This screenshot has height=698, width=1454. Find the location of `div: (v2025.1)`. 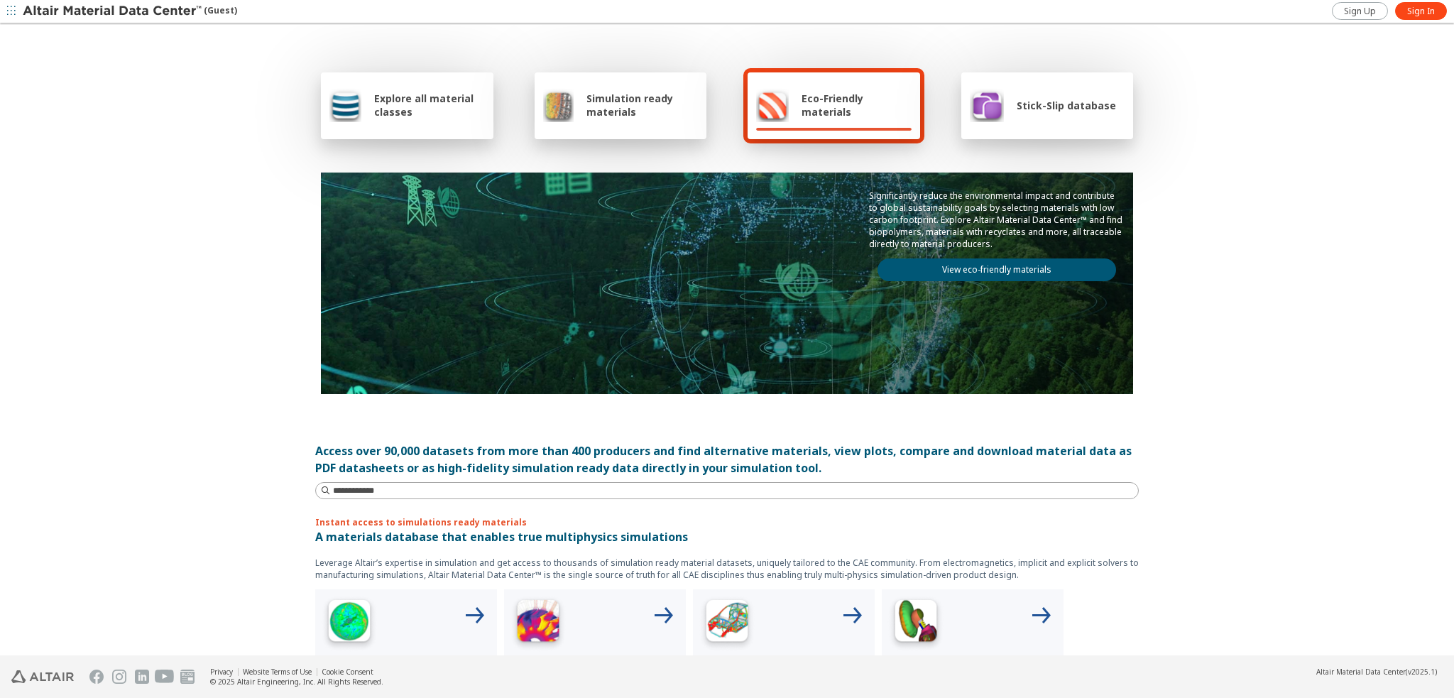

div: (v2025.1) is located at coordinates (1377, 672).